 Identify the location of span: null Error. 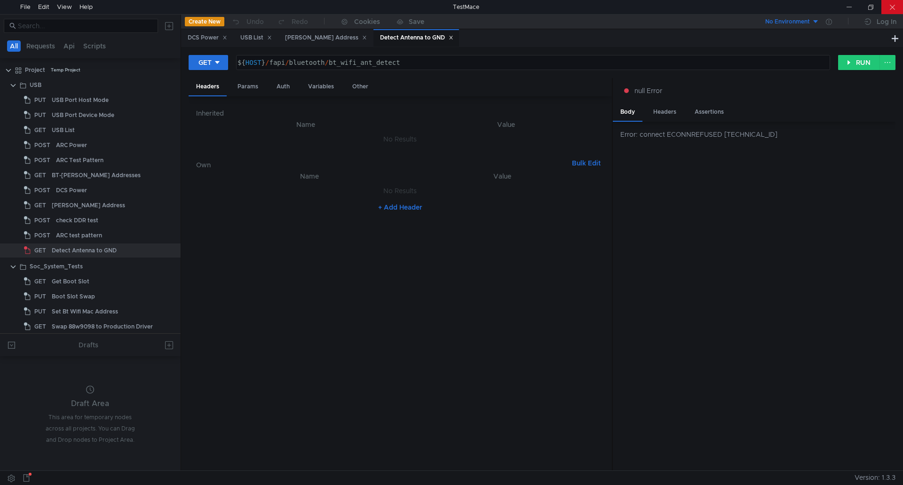
(648, 91).